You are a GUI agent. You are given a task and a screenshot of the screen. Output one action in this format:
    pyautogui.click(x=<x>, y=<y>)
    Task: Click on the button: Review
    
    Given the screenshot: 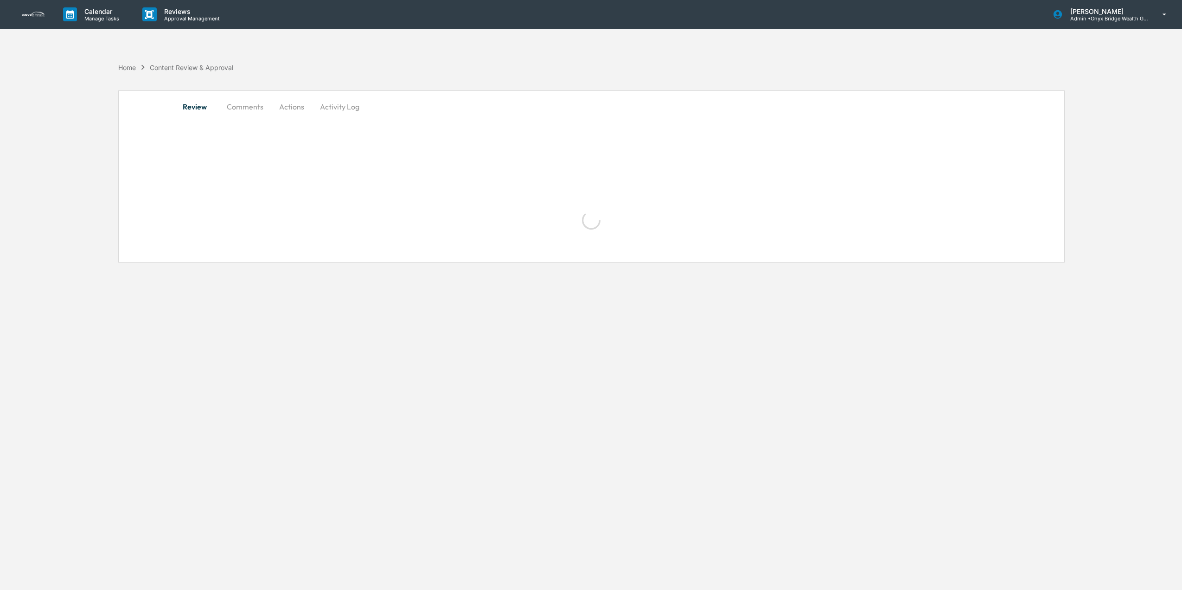 What is the action you would take?
    pyautogui.click(x=198, y=107)
    